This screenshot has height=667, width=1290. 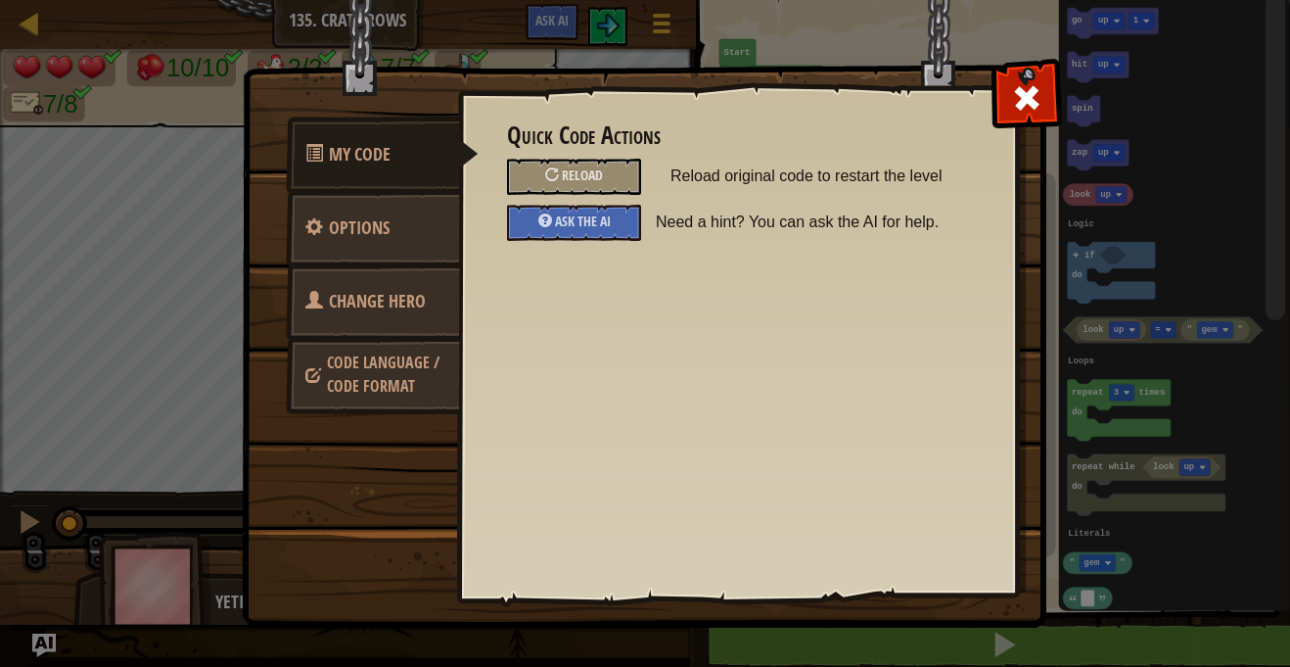 What do you see at coordinates (359, 154) in the screenshot?
I see `span: Quick Code Actions` at bounding box center [359, 154].